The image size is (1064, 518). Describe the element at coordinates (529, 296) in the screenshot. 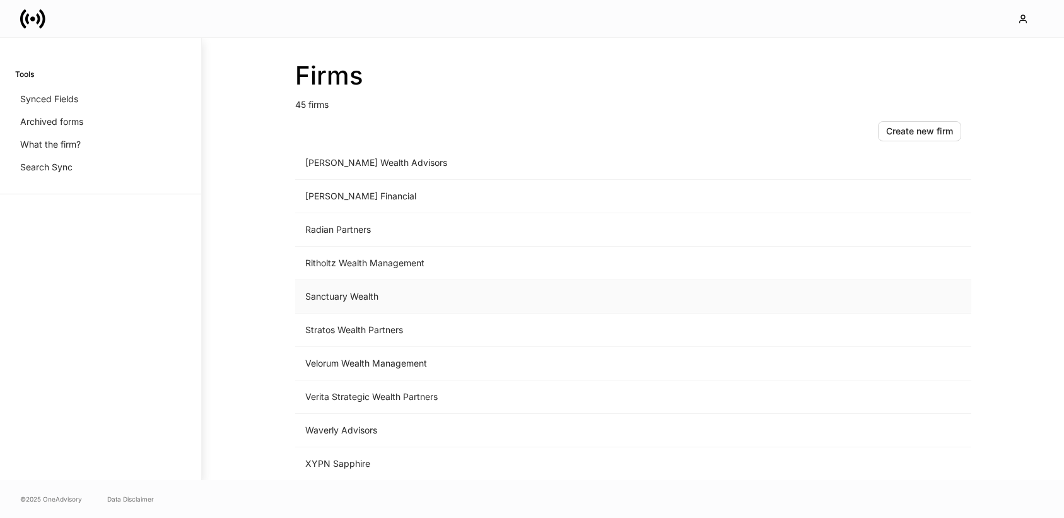

I see `td: Sanctuary Wealth` at that location.